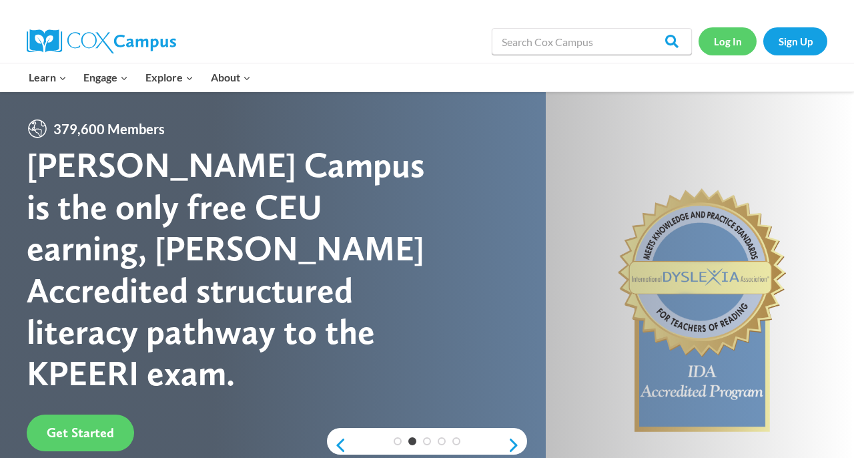 This screenshot has width=854, height=458. I want to click on a: previous, so click(337, 445).